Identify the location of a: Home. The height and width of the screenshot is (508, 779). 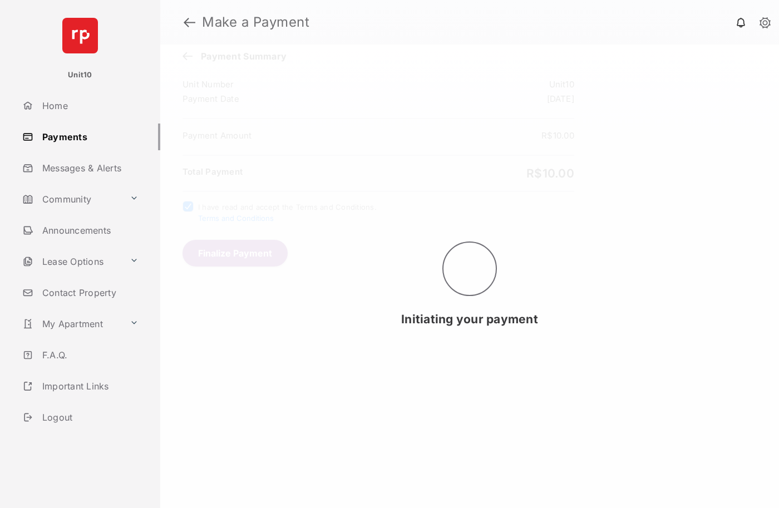
(89, 106).